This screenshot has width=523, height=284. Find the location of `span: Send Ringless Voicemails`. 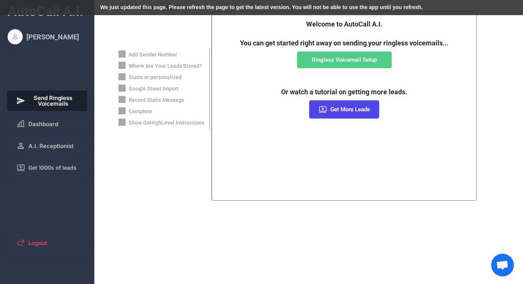

span: Send Ringless Voicemails is located at coordinates (53, 101).